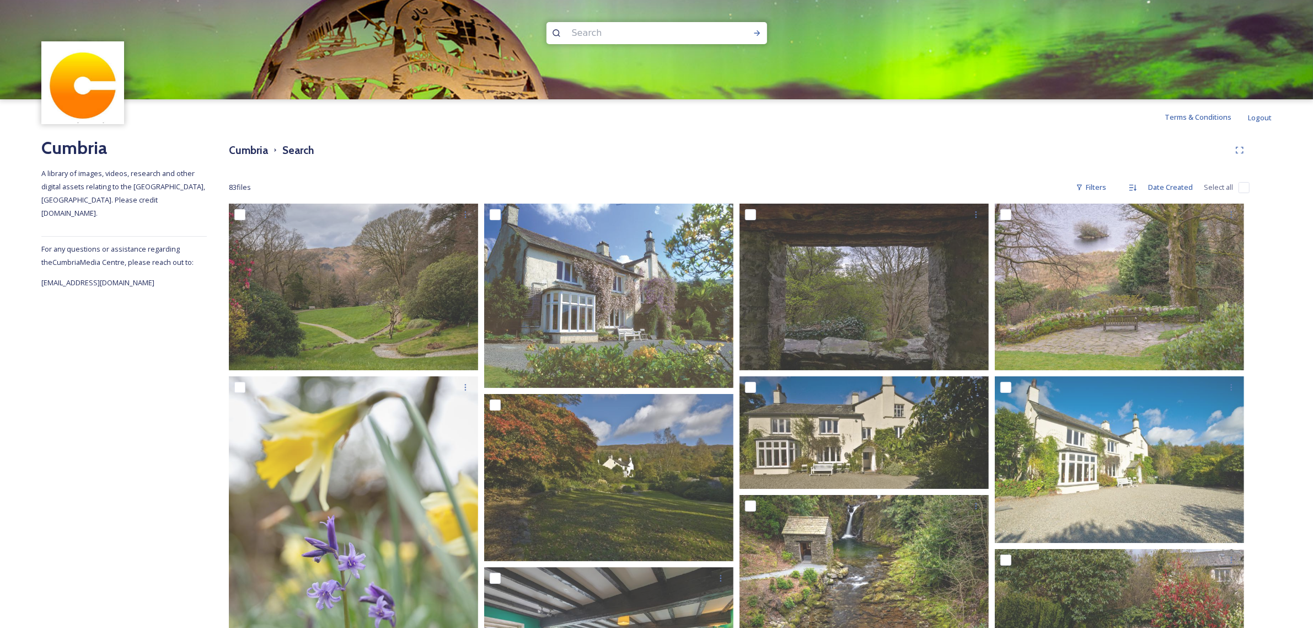 This screenshot has height=628, width=1313. What do you see at coordinates (1120, 459) in the screenshot?
I see `img: Lakes Cumbria Tourism1330.jpg` at bounding box center [1120, 459].